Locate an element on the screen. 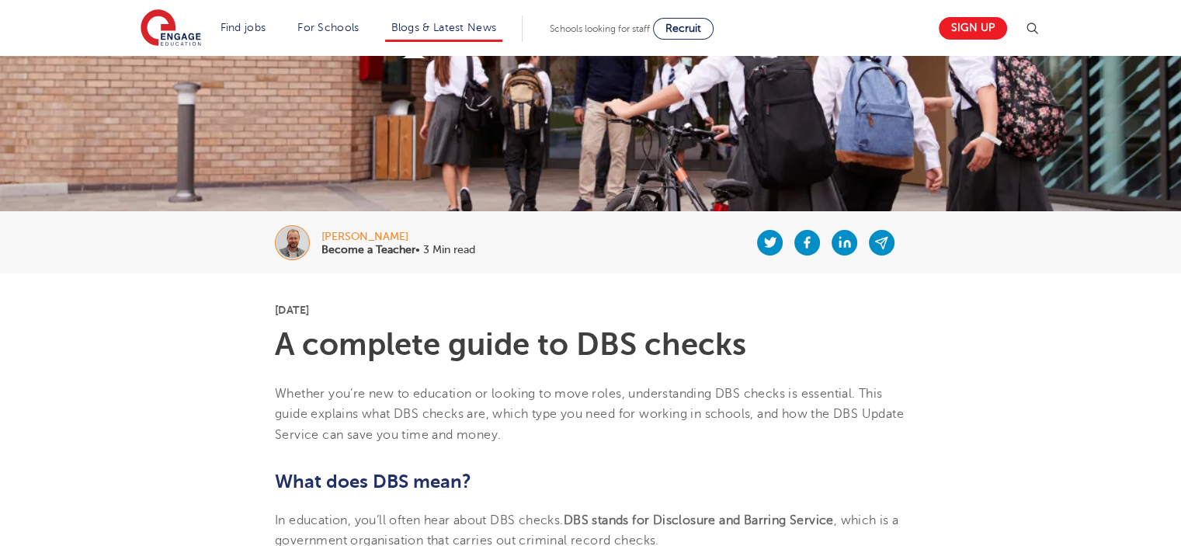 Image resolution: width=1181 pixels, height=546 pixels. span: Whether you’re new to education or looking to move roles, understanding DBS checks is essential. ... is located at coordinates (590, 414).